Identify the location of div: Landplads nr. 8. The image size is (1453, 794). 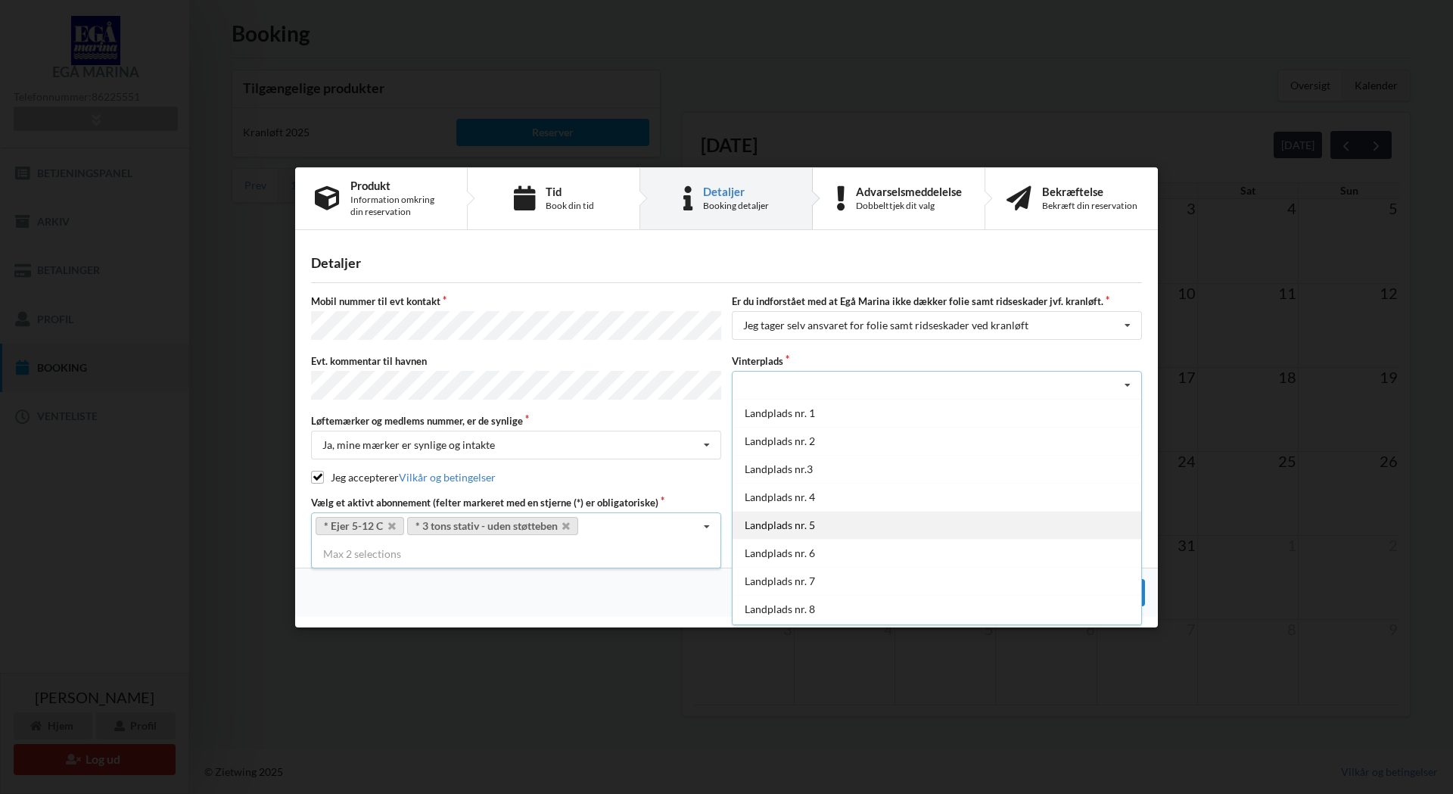
(937, 609).